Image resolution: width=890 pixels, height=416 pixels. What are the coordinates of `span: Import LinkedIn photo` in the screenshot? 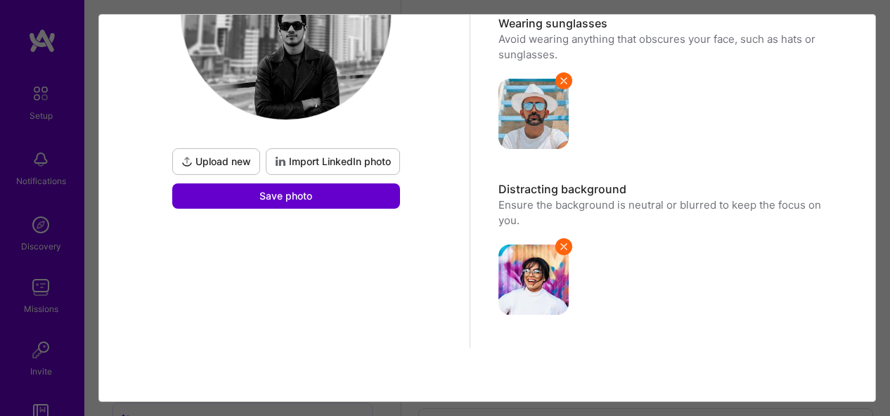 It's located at (332, 162).